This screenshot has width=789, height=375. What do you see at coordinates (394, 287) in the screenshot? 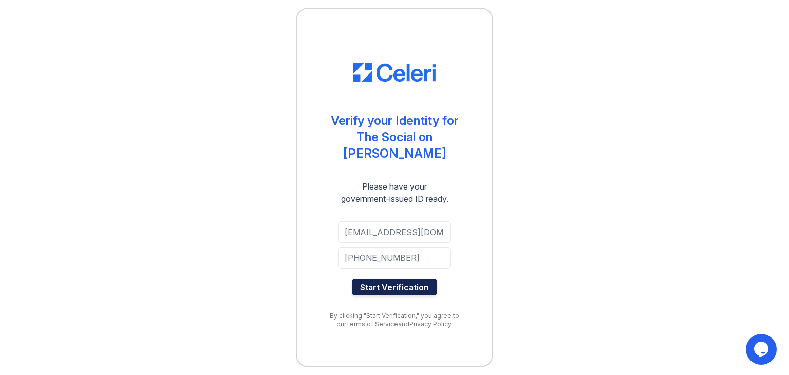
I see `button: Start Verification` at bounding box center [394, 287].